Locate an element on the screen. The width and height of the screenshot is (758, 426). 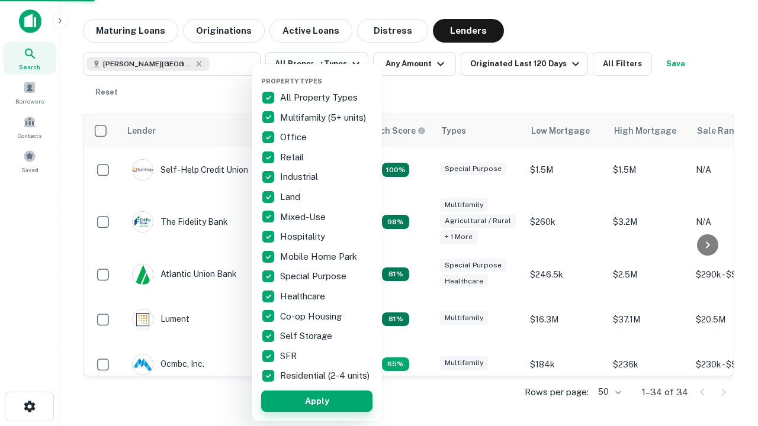
p: Retail is located at coordinates (293, 158).